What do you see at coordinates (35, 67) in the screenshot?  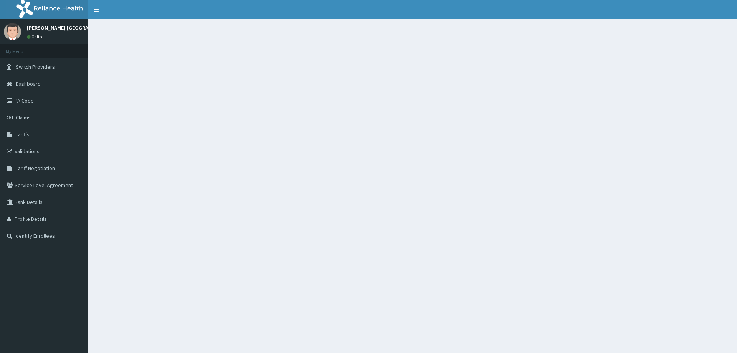 I see `span: Switch Providers` at bounding box center [35, 67].